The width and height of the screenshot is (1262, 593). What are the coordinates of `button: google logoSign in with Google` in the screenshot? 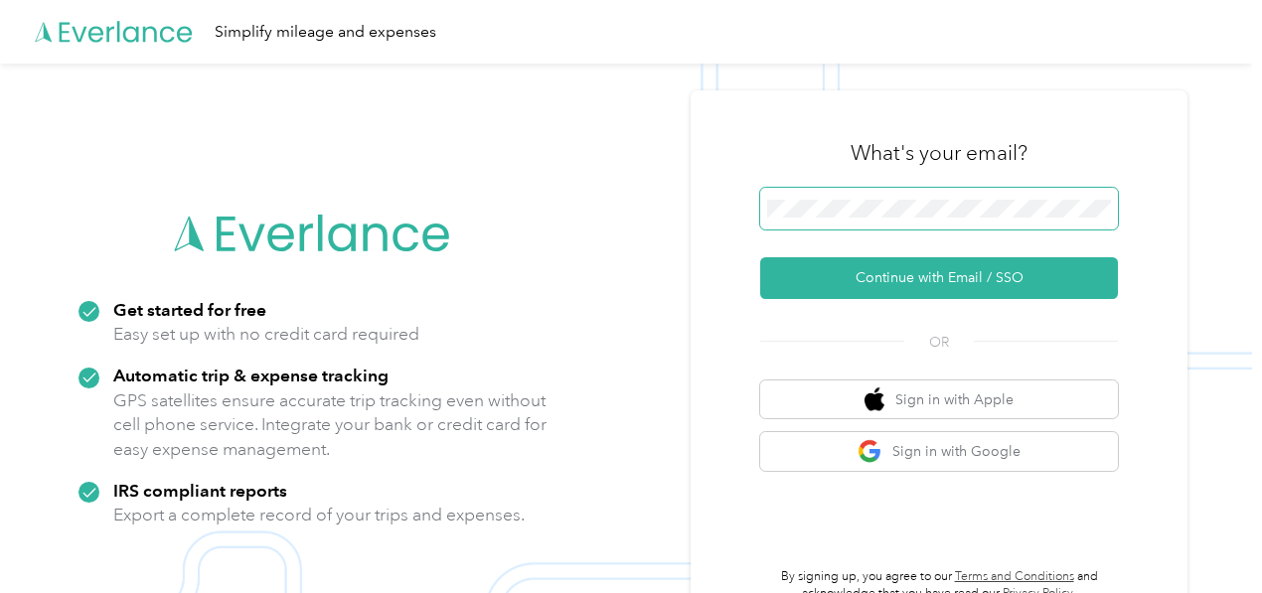 It's located at (939, 451).